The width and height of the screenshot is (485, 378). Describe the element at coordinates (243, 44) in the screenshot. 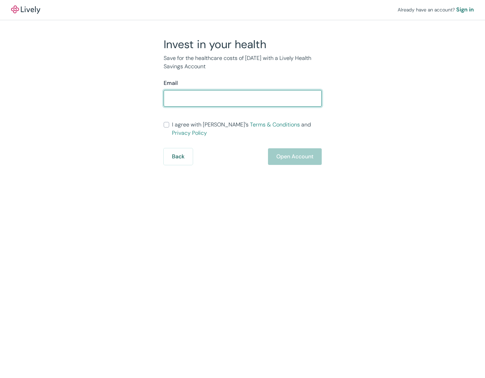

I see `h2: Invest in your health` at that location.